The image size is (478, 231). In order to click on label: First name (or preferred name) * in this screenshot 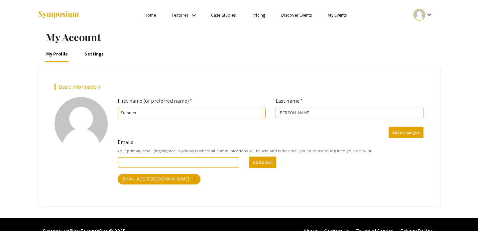, I will do `click(155, 101)`.